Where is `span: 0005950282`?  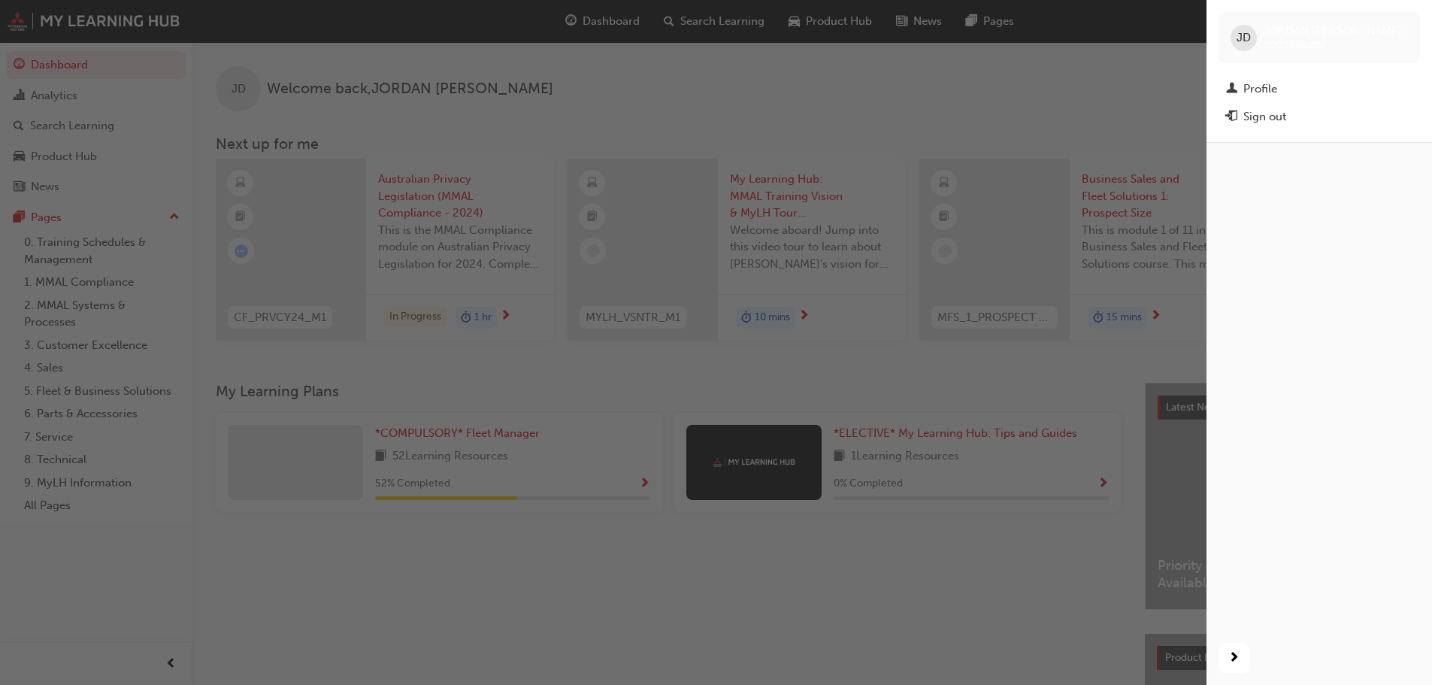
span: 0005950282 is located at coordinates (1294, 44).